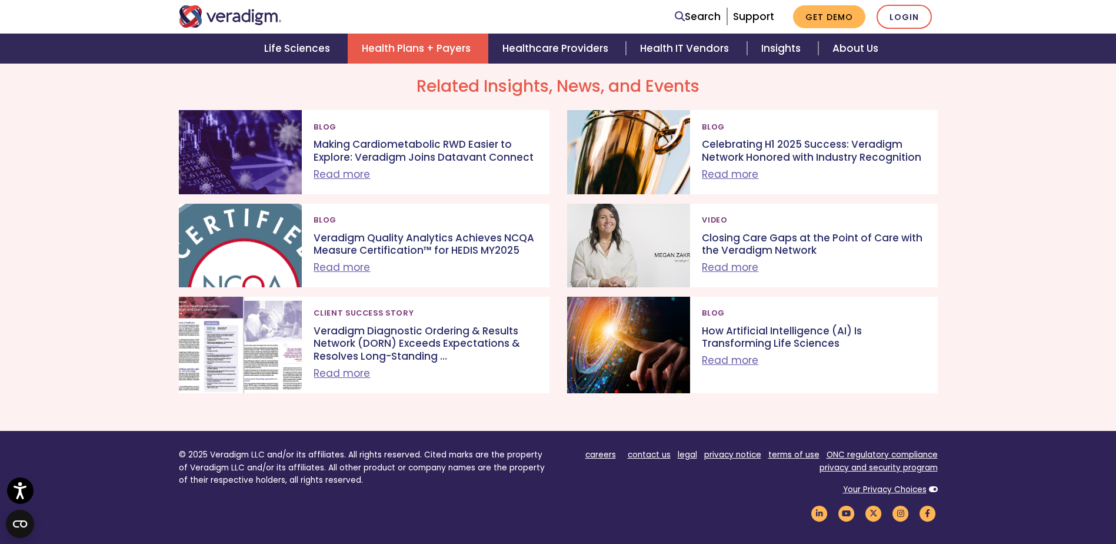 This screenshot has width=1116, height=544. Describe the element at coordinates (714, 220) in the screenshot. I see `span: Video` at that location.